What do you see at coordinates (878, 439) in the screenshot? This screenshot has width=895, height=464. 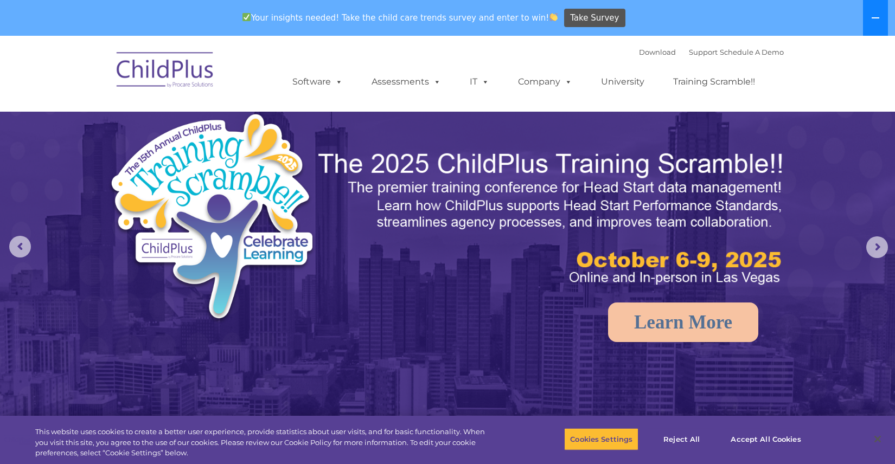 I see `button: Close` at bounding box center [878, 439].